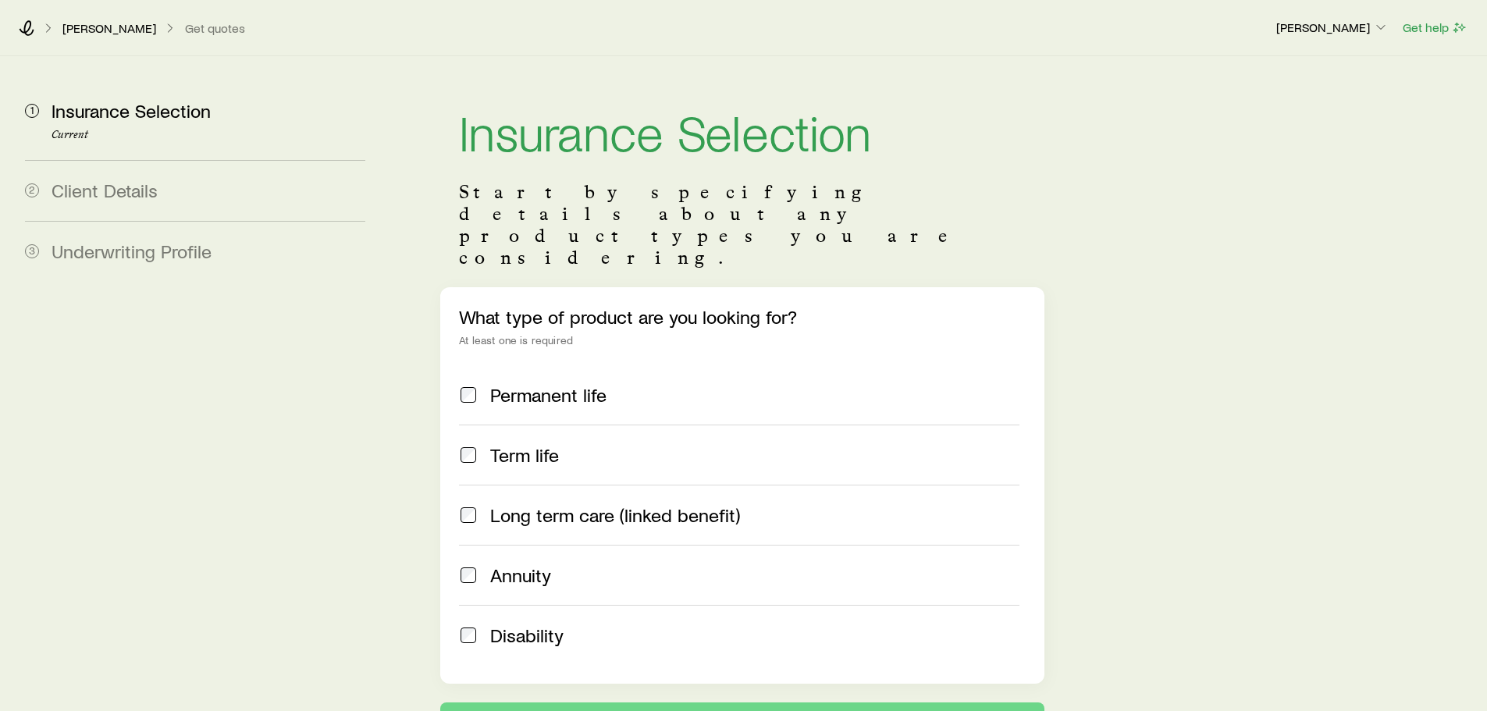 The image size is (1487, 711). Describe the element at coordinates (468, 636) in the screenshot. I see `input: Disability` at that location.